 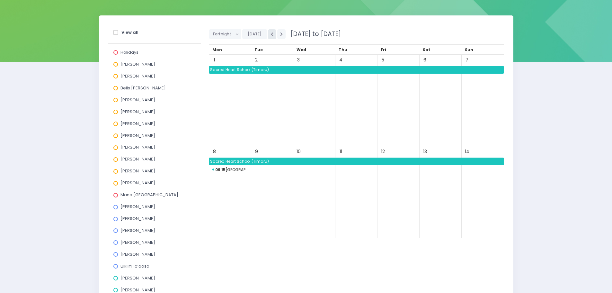 I want to click on span: Holidays, so click(x=130, y=52).